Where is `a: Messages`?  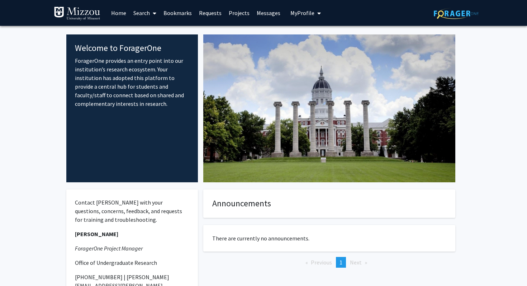
a: Messages is located at coordinates (269, 13).